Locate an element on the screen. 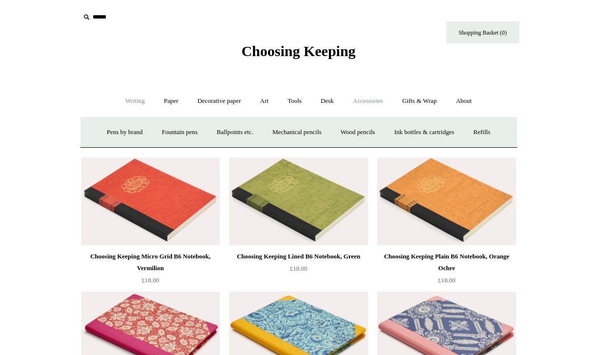  a: Choosing Keeping Micro Grid B6 Notebook, Vermilion £18.00 is located at coordinates (151, 271).